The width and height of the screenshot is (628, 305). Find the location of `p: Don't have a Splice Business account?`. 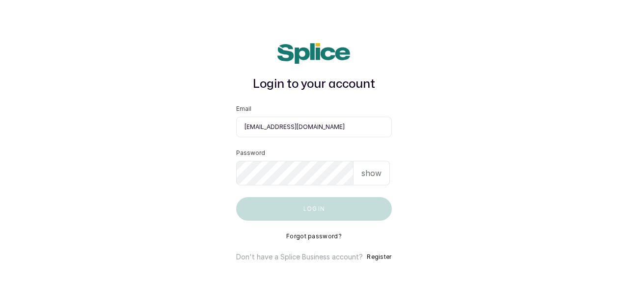

p: Don't have a Splice Business account? is located at coordinates (299, 257).